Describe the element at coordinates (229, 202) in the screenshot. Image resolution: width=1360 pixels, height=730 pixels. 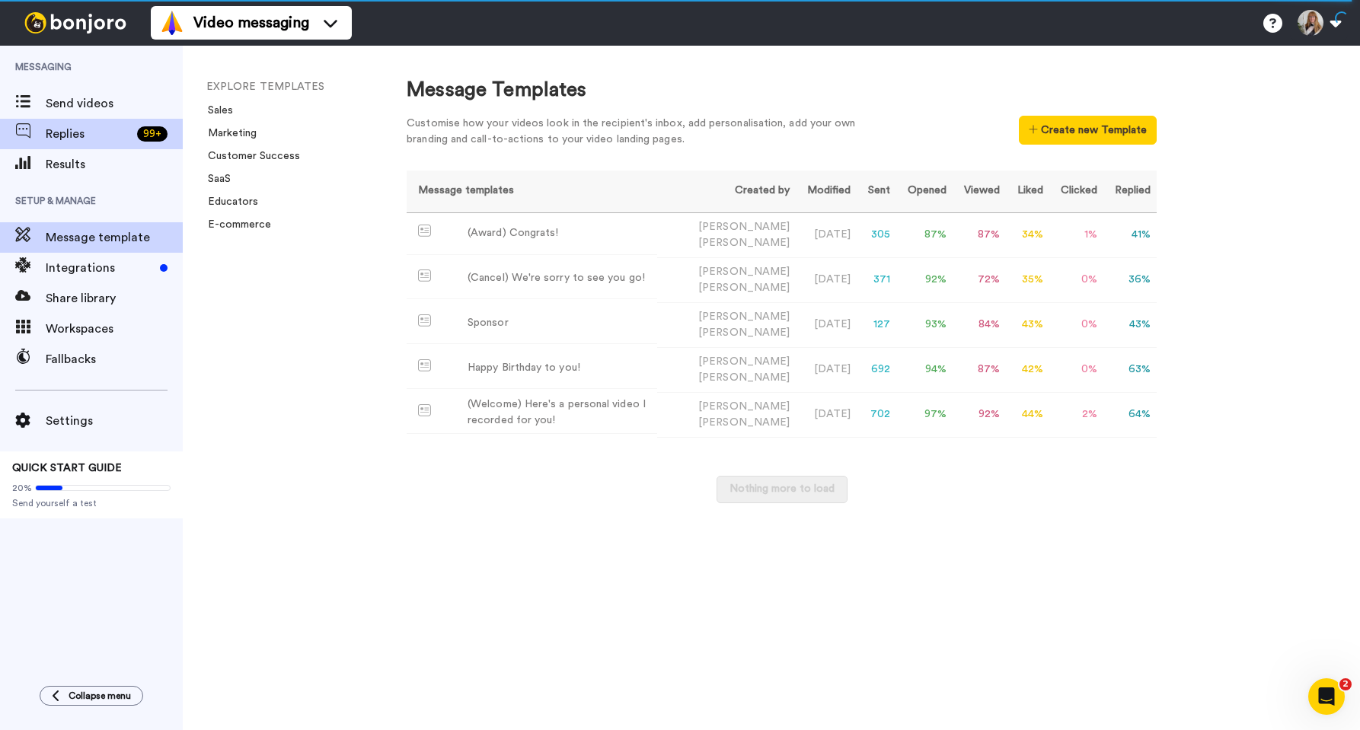
I see `a: Educators` at that location.